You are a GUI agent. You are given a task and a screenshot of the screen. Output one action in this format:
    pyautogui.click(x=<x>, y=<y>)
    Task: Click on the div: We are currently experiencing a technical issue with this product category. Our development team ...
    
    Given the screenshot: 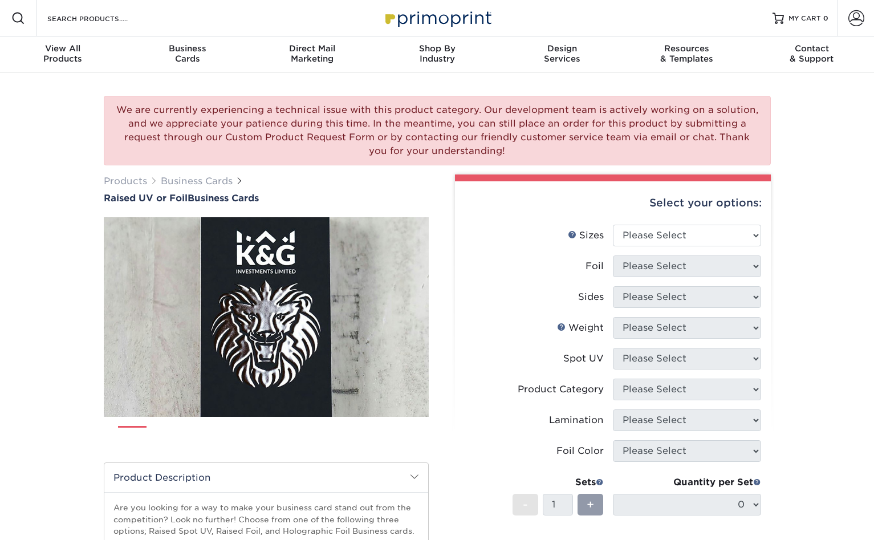 What is the action you would take?
    pyautogui.click(x=437, y=130)
    